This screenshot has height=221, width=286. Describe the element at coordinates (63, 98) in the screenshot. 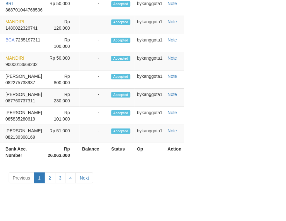

I see `td: Rp 230,000` at that location.